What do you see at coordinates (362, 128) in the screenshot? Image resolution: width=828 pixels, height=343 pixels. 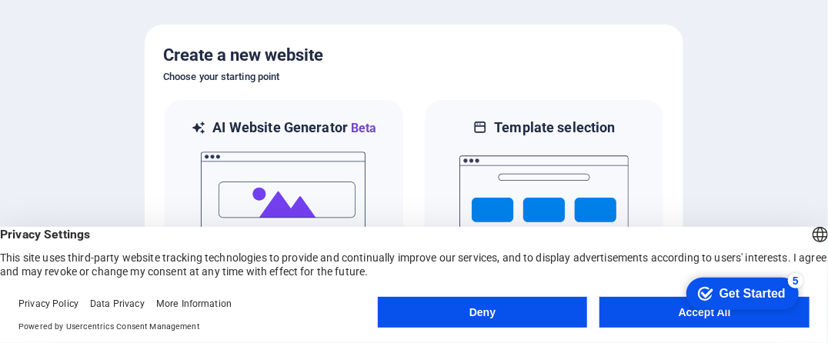 I see `span: Beta` at bounding box center [362, 128].